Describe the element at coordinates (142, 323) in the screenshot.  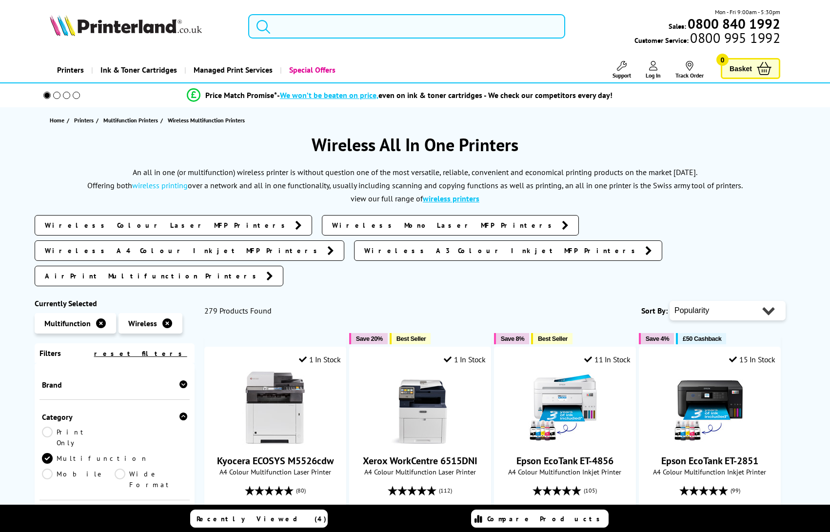
I see `span: Wireless` at that location.